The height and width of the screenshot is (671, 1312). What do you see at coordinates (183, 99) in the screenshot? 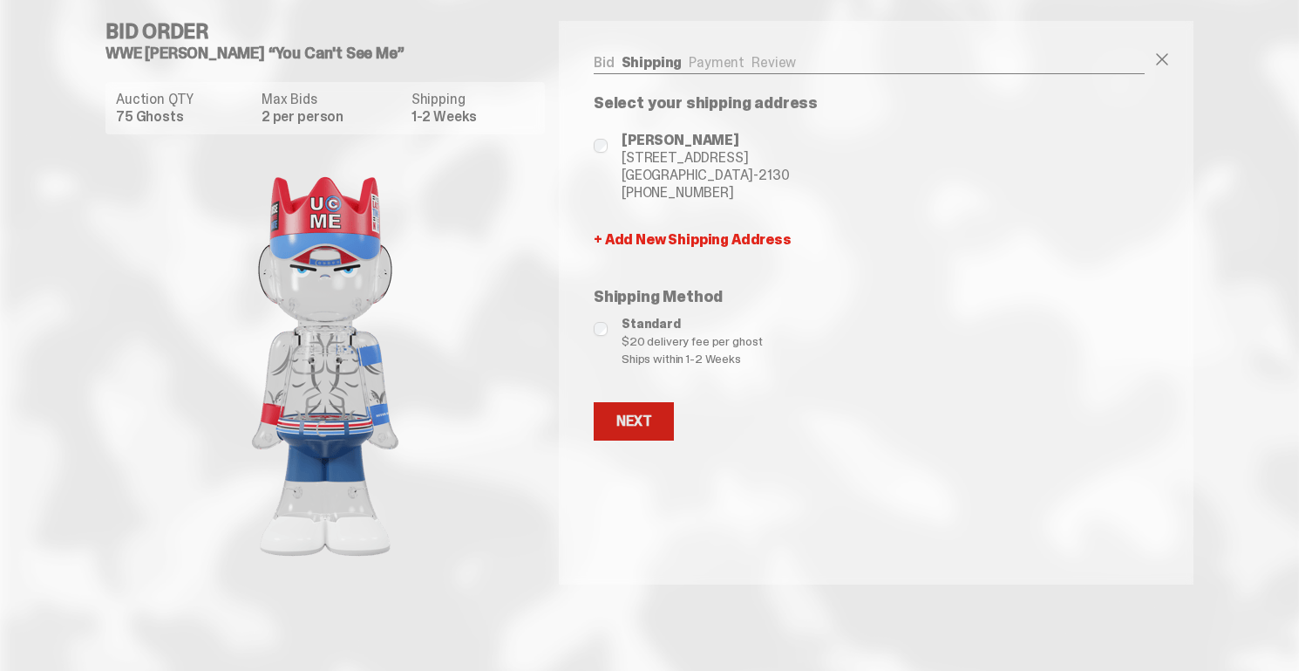
I see `dt: Auction QTY` at bounding box center [183, 99].